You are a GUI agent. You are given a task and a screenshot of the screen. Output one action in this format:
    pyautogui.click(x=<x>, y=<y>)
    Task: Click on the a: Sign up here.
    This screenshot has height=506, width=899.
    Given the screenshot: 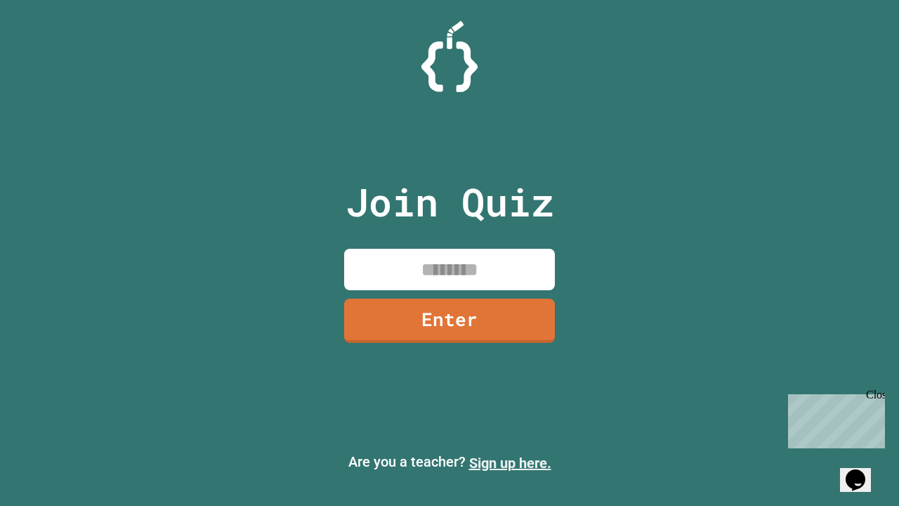 What is the action you would take?
    pyautogui.click(x=510, y=463)
    